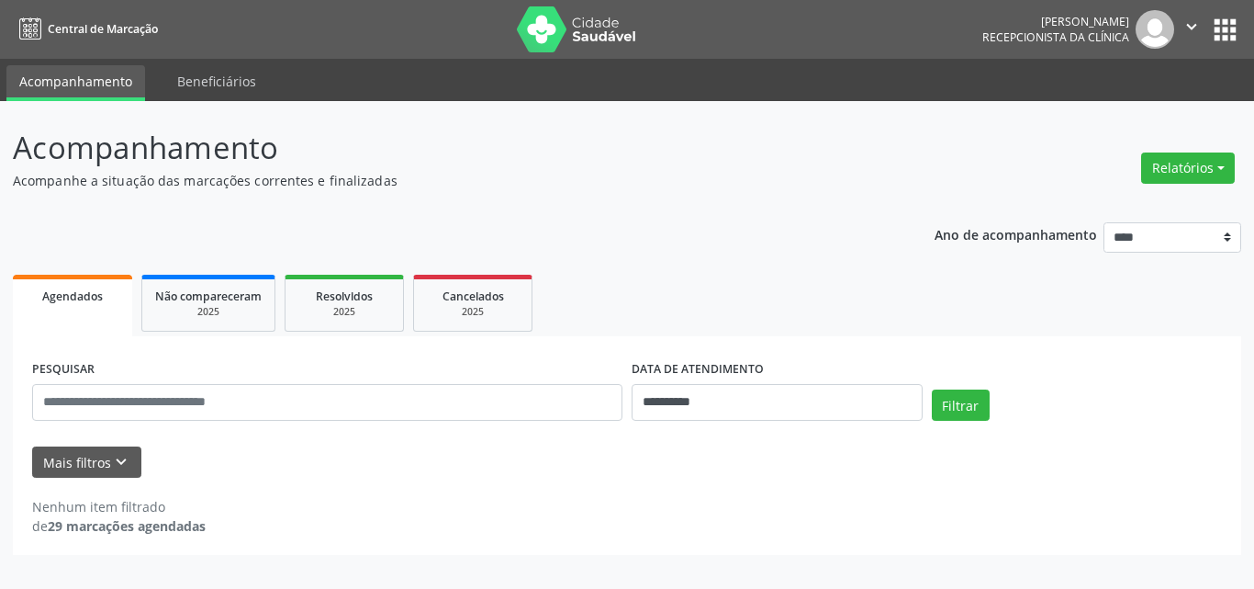 The width and height of the screenshot is (1254, 589). What do you see at coordinates (127, 525) in the screenshot?
I see `strong: 29 marcações agendadas` at bounding box center [127, 525].